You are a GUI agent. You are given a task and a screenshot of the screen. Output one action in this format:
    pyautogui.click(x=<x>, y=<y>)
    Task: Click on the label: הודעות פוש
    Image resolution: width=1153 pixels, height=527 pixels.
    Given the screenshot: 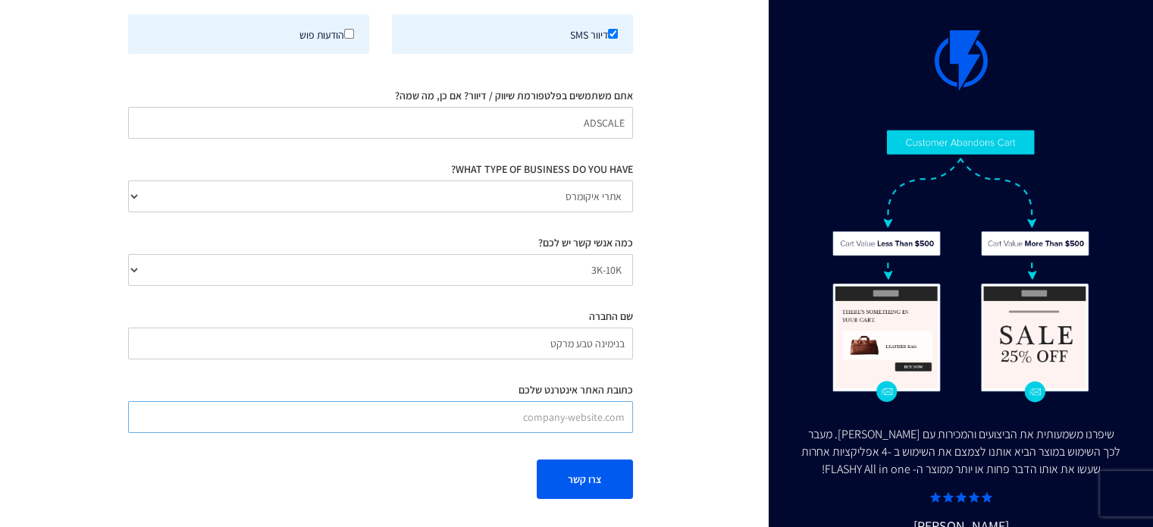 What is the action you would take?
    pyautogui.click(x=249, y=34)
    